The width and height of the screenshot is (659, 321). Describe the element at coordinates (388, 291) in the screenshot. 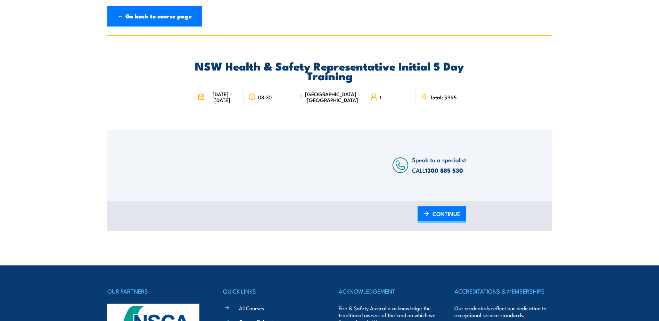

I see `h4: ACKNOWLEDGEMENT` at that location.